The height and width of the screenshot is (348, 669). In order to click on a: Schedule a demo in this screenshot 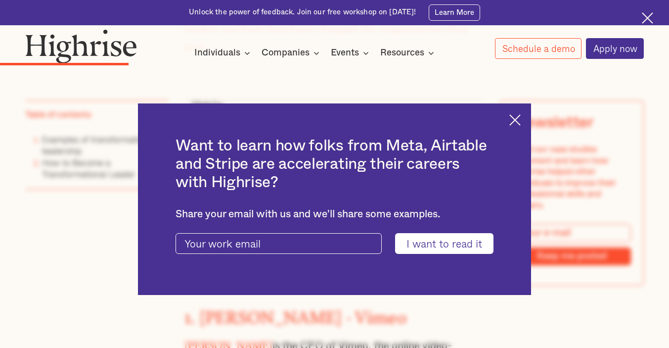, I will do `click(539, 48)`.